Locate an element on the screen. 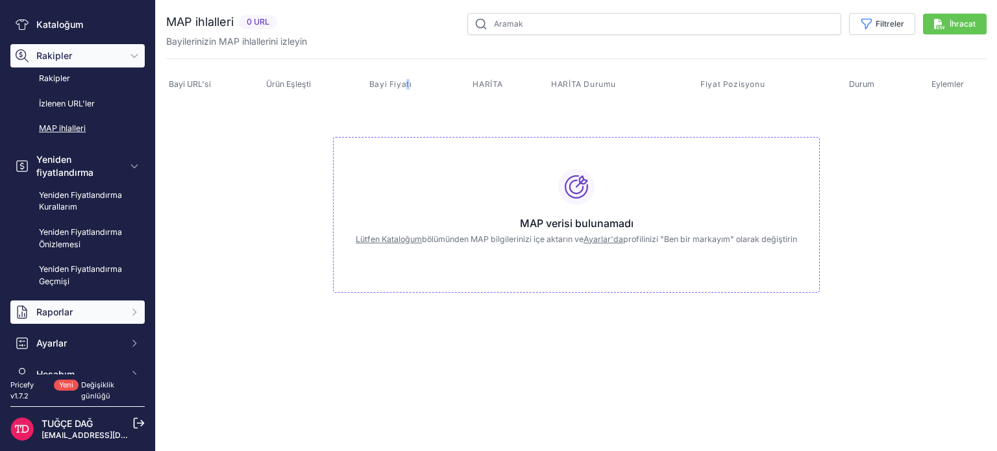 The width and height of the screenshot is (997, 451). a: Yeniden Fiyatlandırma Kurallarım is located at coordinates (77, 201).